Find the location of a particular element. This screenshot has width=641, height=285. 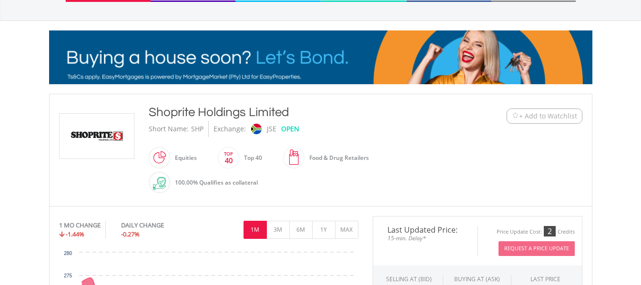

button: MAX is located at coordinates (346, 230).